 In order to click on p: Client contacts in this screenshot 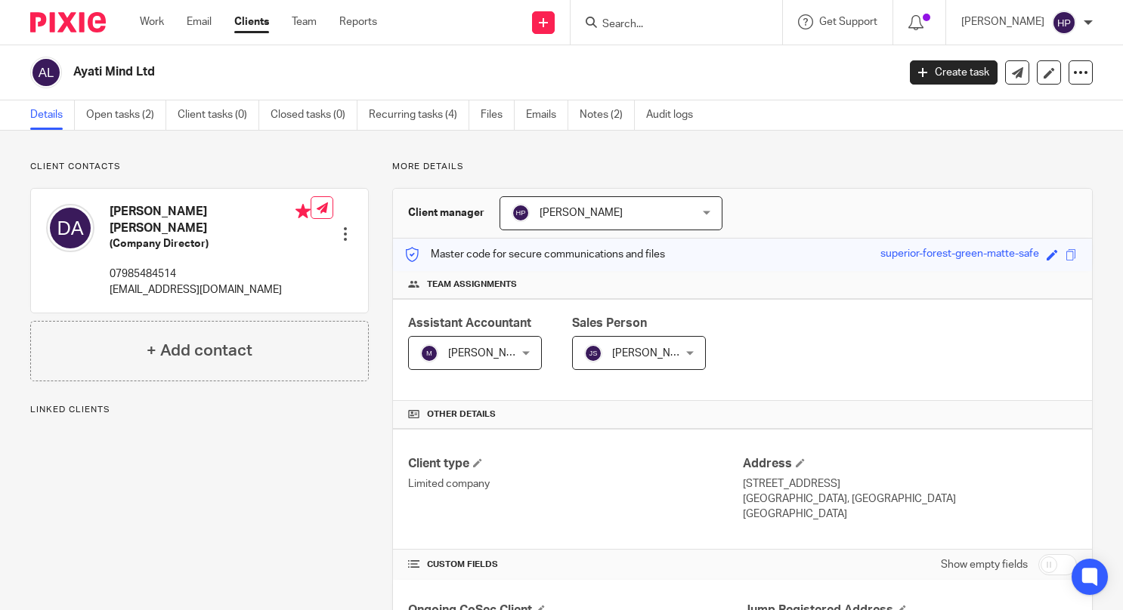, I will do `click(199, 167)`.